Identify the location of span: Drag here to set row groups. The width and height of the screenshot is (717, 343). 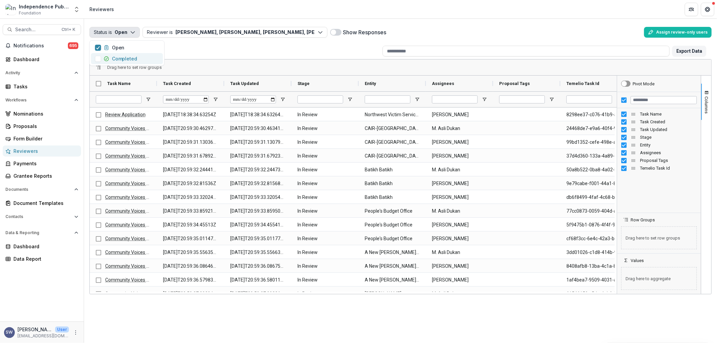
(135, 67).